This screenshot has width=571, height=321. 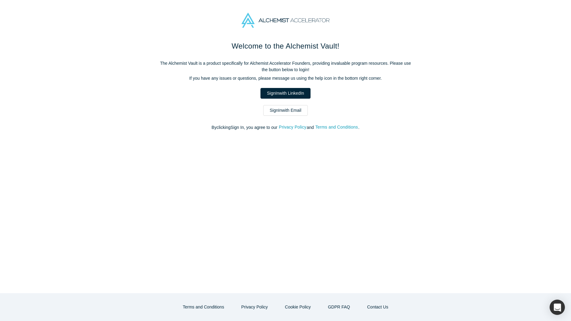 What do you see at coordinates (285, 127) in the screenshot?
I see `p: By clicking Sign In , you agree to our and .` at bounding box center [285, 127].